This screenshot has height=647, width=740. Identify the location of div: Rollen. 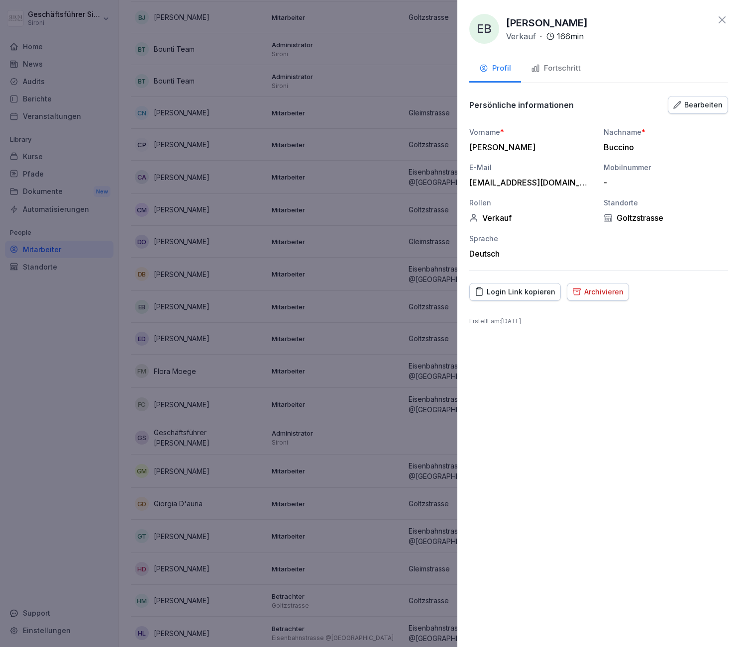
(531, 203).